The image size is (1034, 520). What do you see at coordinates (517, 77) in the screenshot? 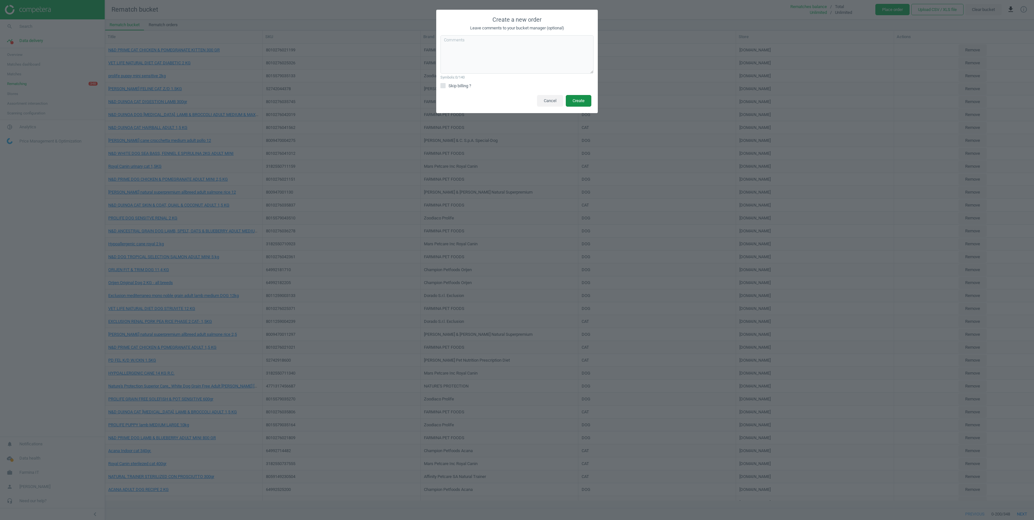
I see `small: Symbols: 0 /140` at bounding box center [517, 77].